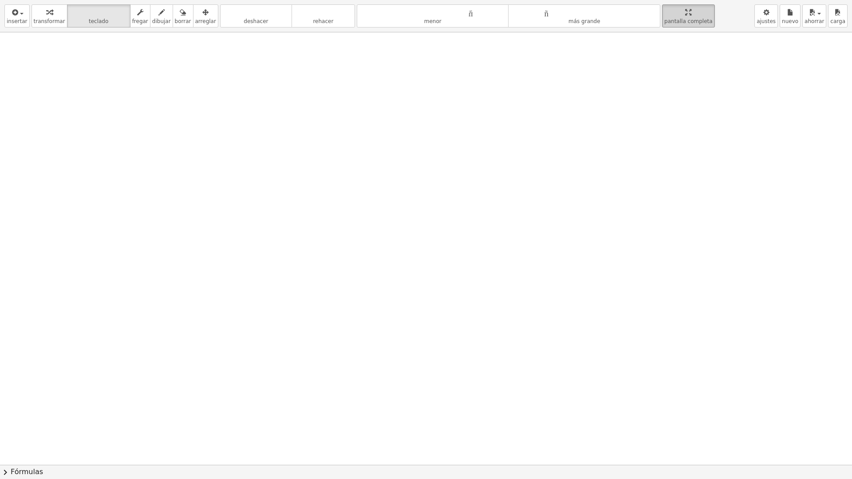  What do you see at coordinates (256, 16) in the screenshot?
I see `button: deshacerdeshacer` at bounding box center [256, 16].